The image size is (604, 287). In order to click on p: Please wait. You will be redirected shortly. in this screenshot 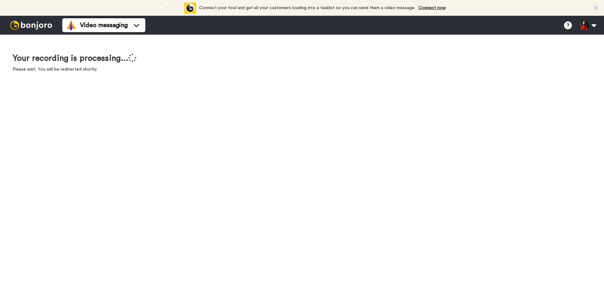, I will do `click(75, 69)`.